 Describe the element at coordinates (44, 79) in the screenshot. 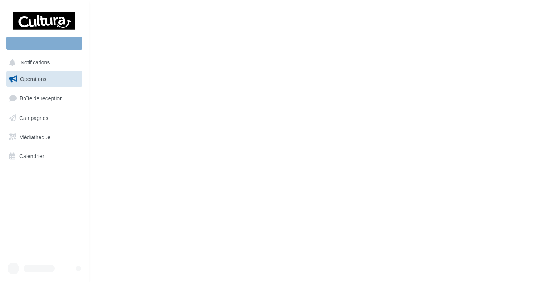

I see `a: Opérations` at that location.